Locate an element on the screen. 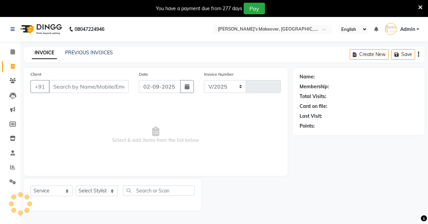 The image size is (428, 224). input: Search by Name/Mobile/Email/Code is located at coordinates (89, 86).